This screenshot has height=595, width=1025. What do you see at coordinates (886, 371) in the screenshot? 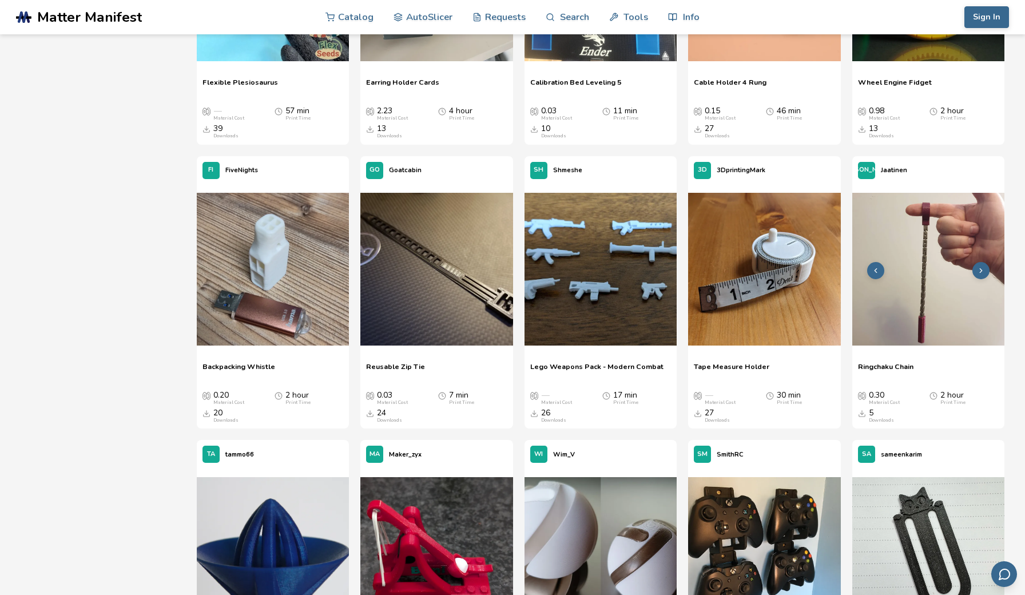
I see `span: Ringchaku Chain` at bounding box center [886, 371].